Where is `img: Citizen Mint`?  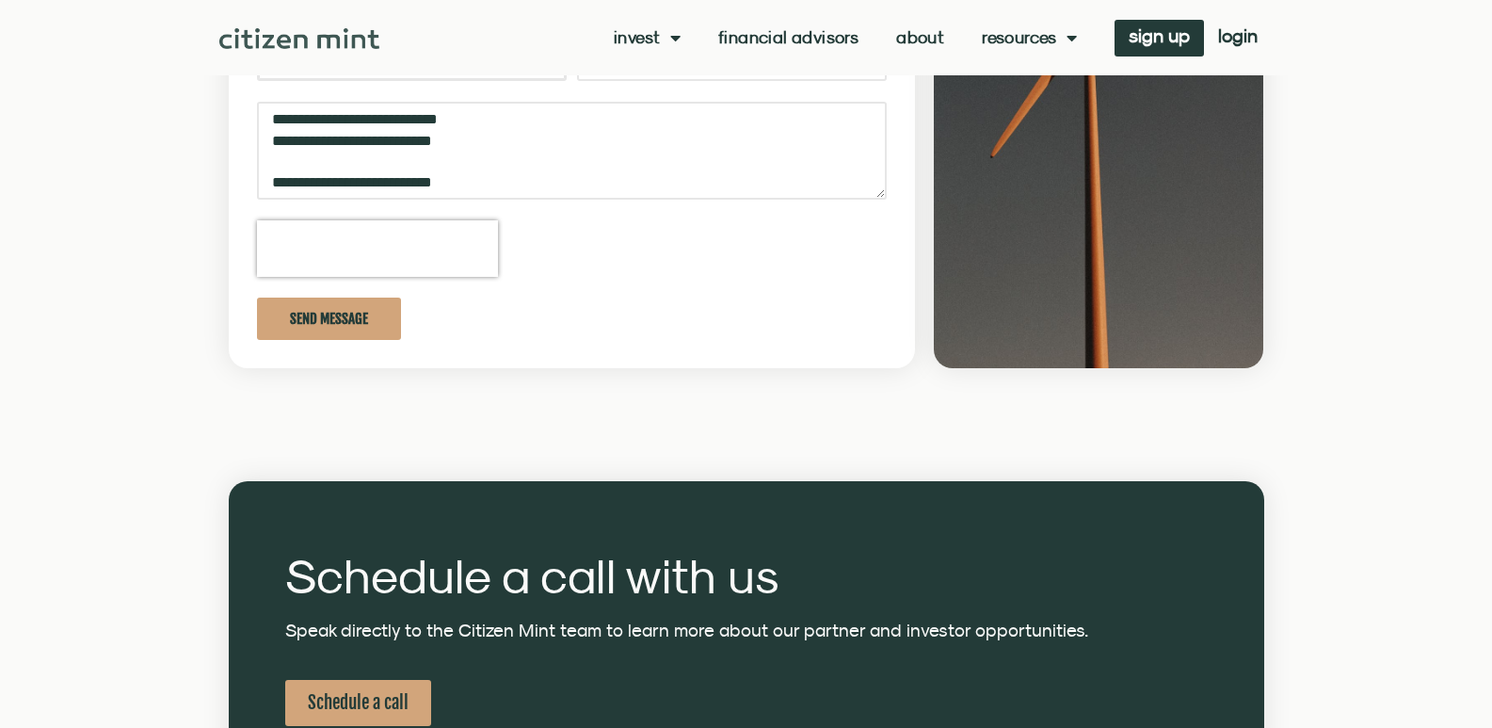 img: Citizen Mint is located at coordinates (299, 39).